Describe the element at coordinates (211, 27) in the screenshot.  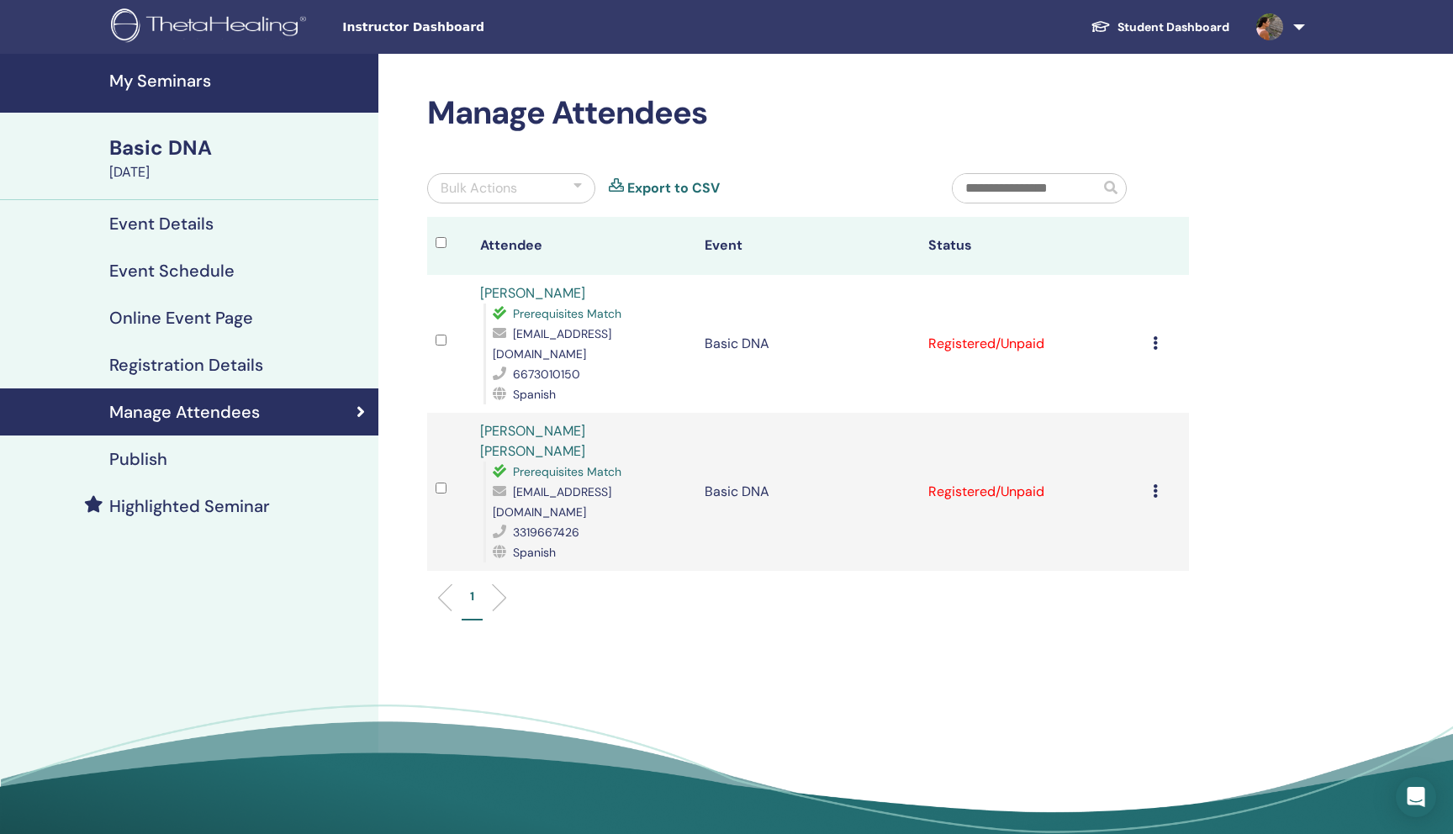
I see `img: logo.png` at that location.